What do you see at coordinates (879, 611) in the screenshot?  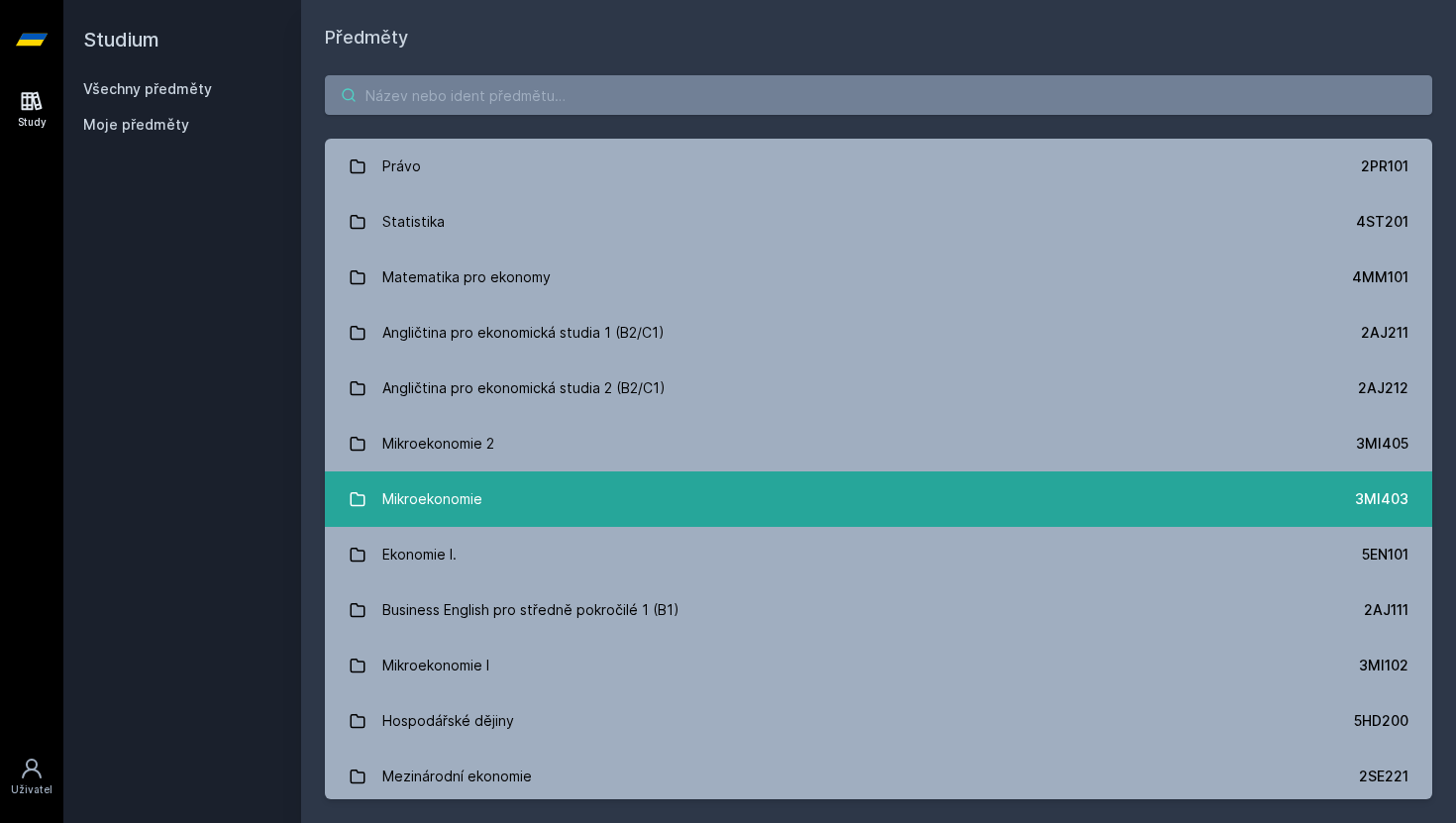 I see `a: Business English pro středně pokročilé 1 (B1) 2AJ111` at bounding box center [879, 611].